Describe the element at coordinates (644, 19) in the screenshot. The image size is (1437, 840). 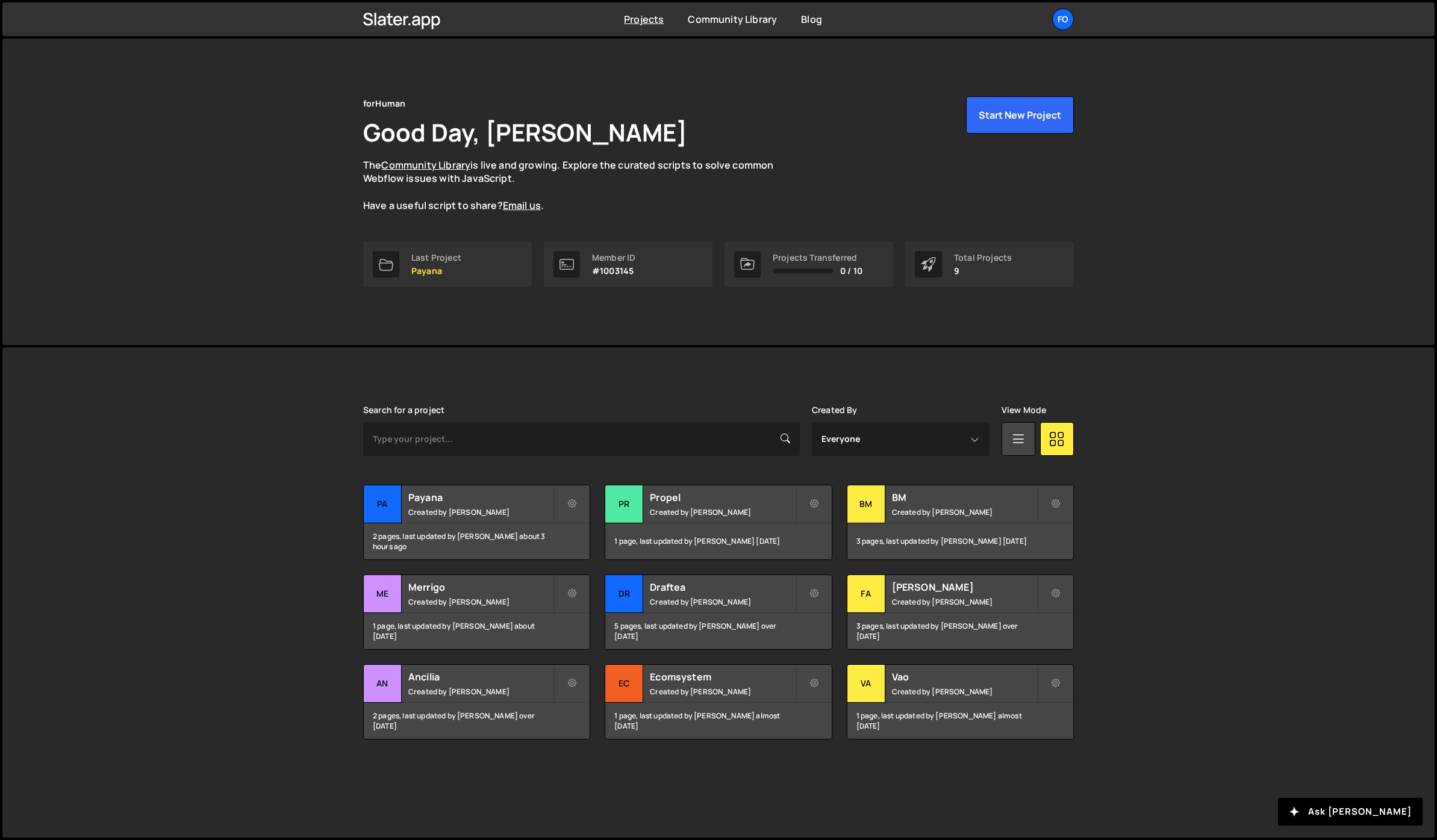
I see `a: Projects` at that location.